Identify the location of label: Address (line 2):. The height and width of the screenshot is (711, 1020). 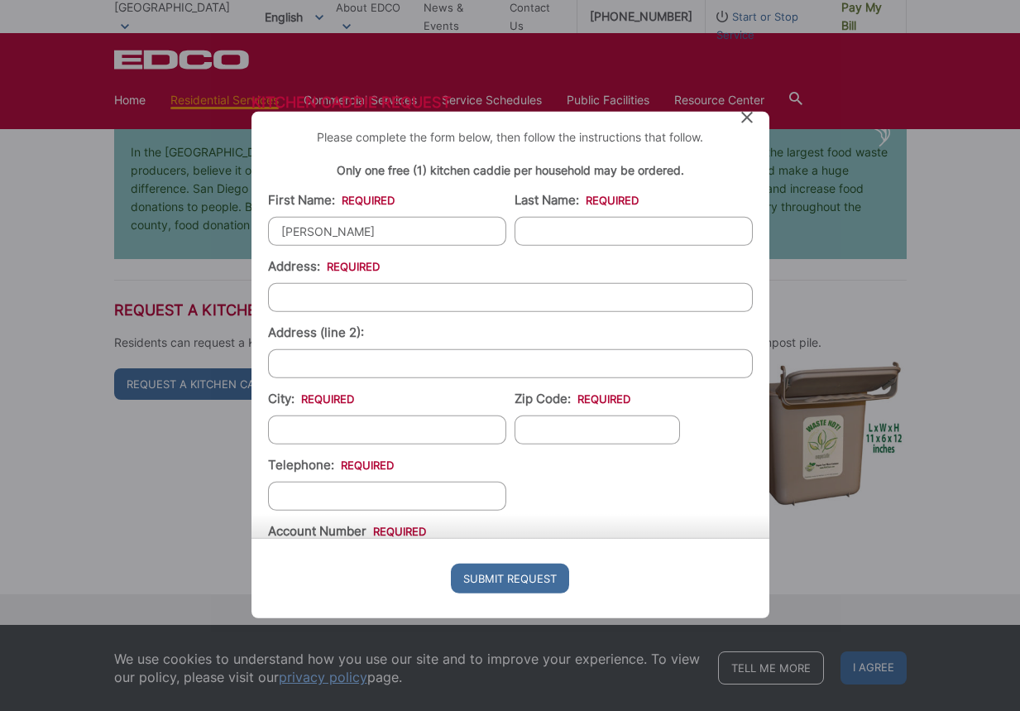
(316, 332).